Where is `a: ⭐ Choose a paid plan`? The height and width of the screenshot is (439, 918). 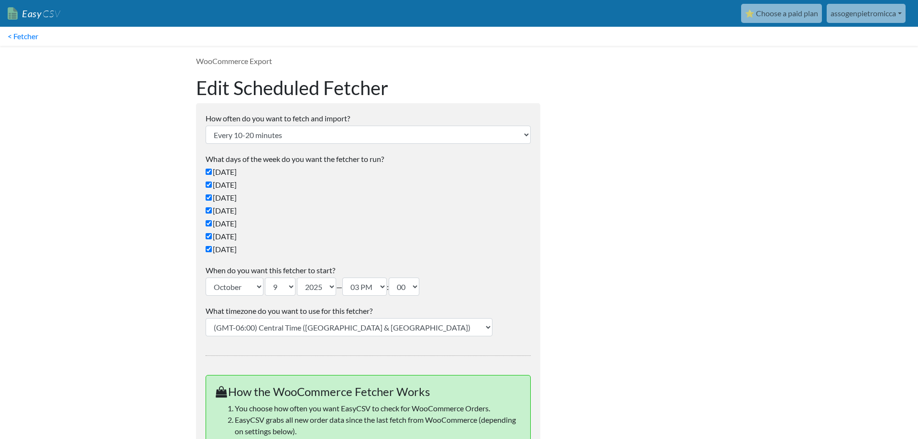 a: ⭐ Choose a paid plan is located at coordinates (781, 13).